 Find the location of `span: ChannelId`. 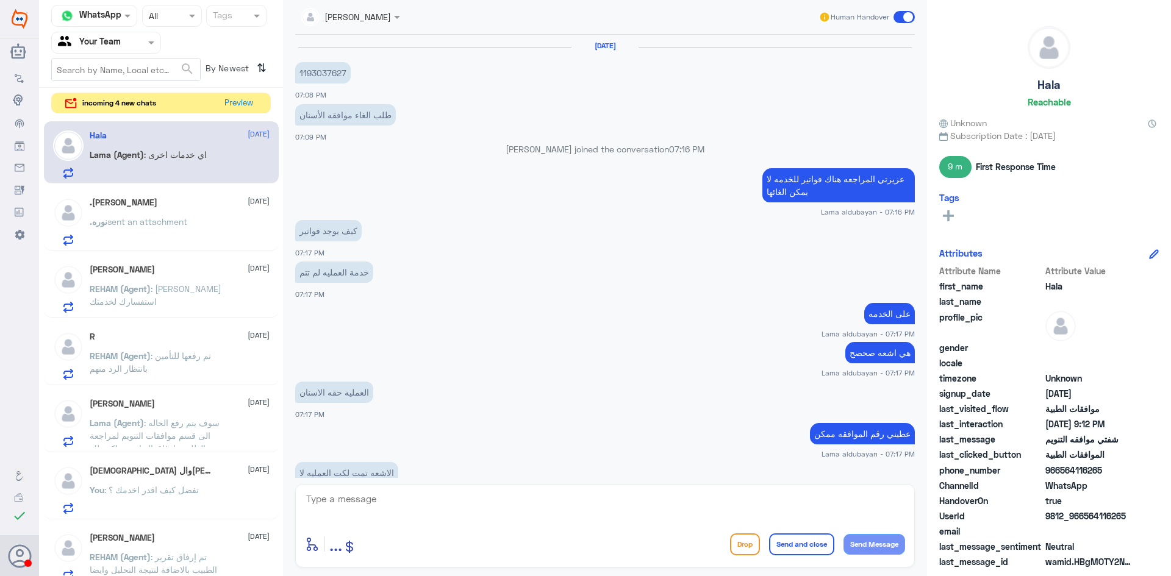

span: ChannelId is located at coordinates (991, 485).